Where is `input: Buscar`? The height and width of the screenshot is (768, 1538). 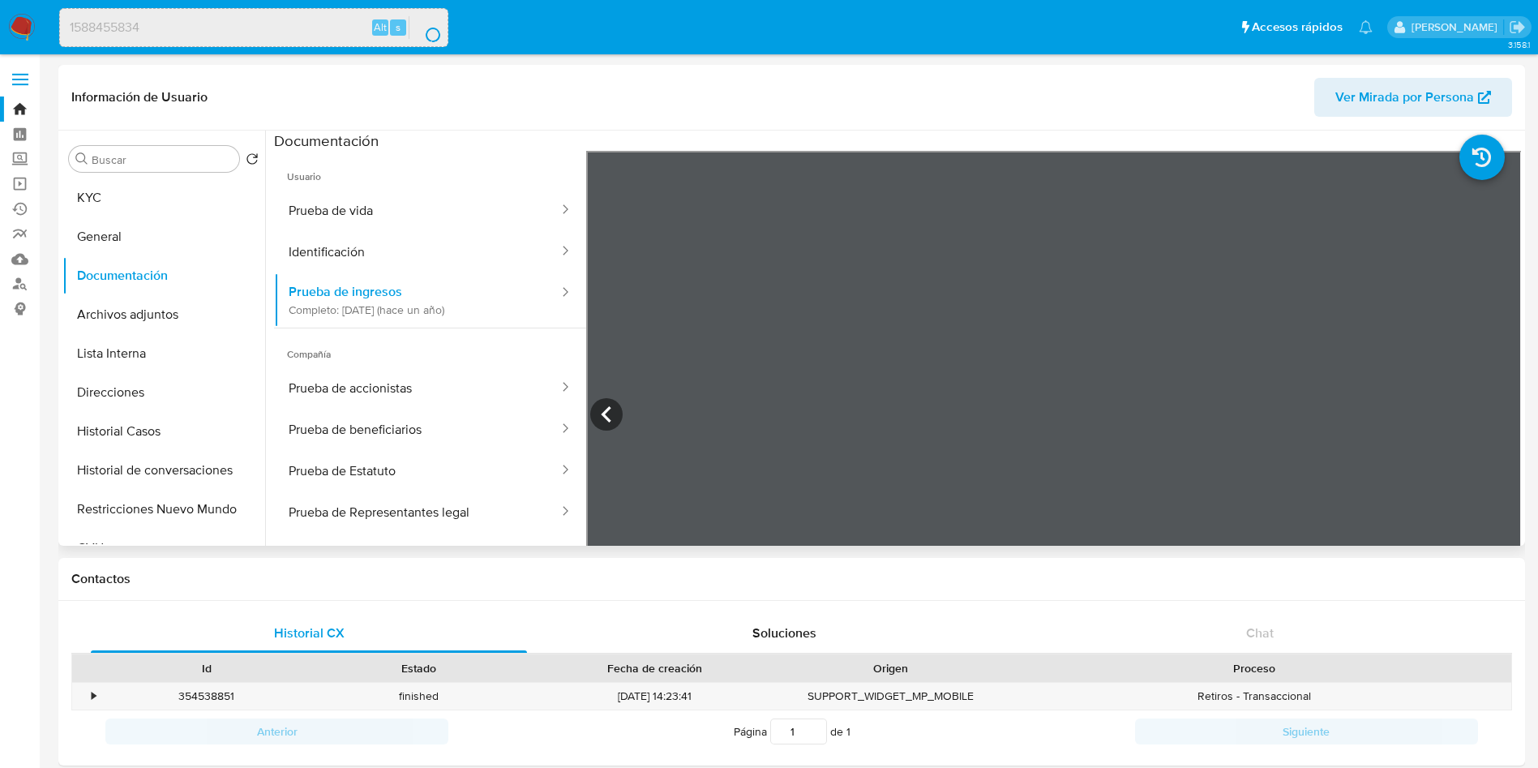 input: Buscar is located at coordinates (162, 160).